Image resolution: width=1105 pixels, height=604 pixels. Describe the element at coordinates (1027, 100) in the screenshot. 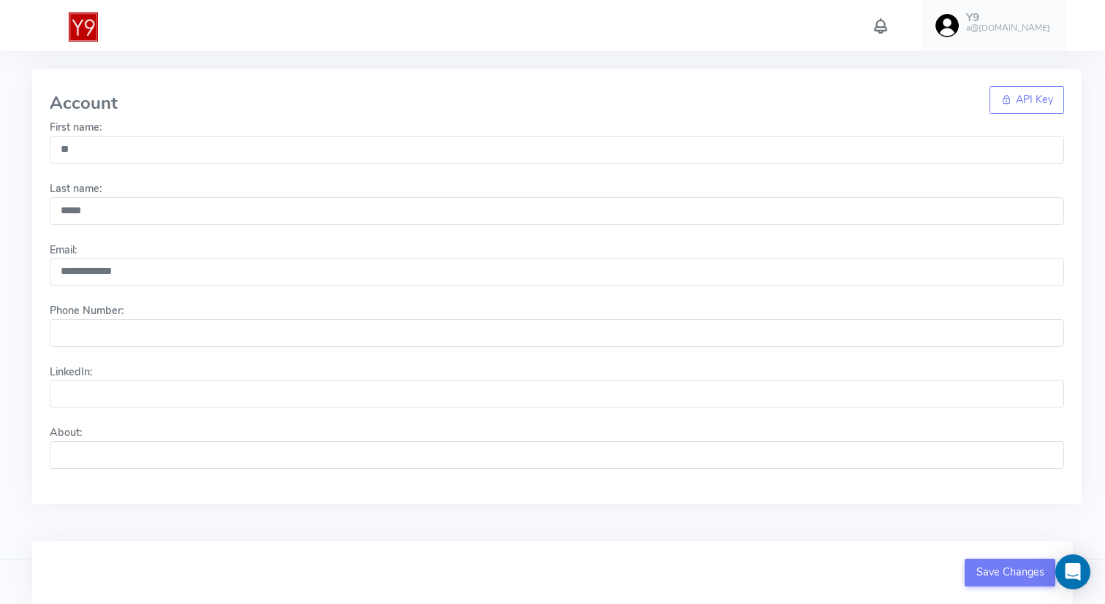

I see `a: API Key` at that location.